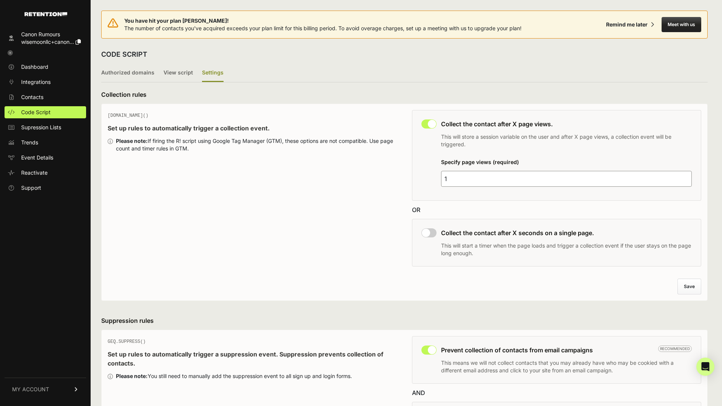  Describe the element at coordinates (36, 82) in the screenshot. I see `span: Integrations` at that location.